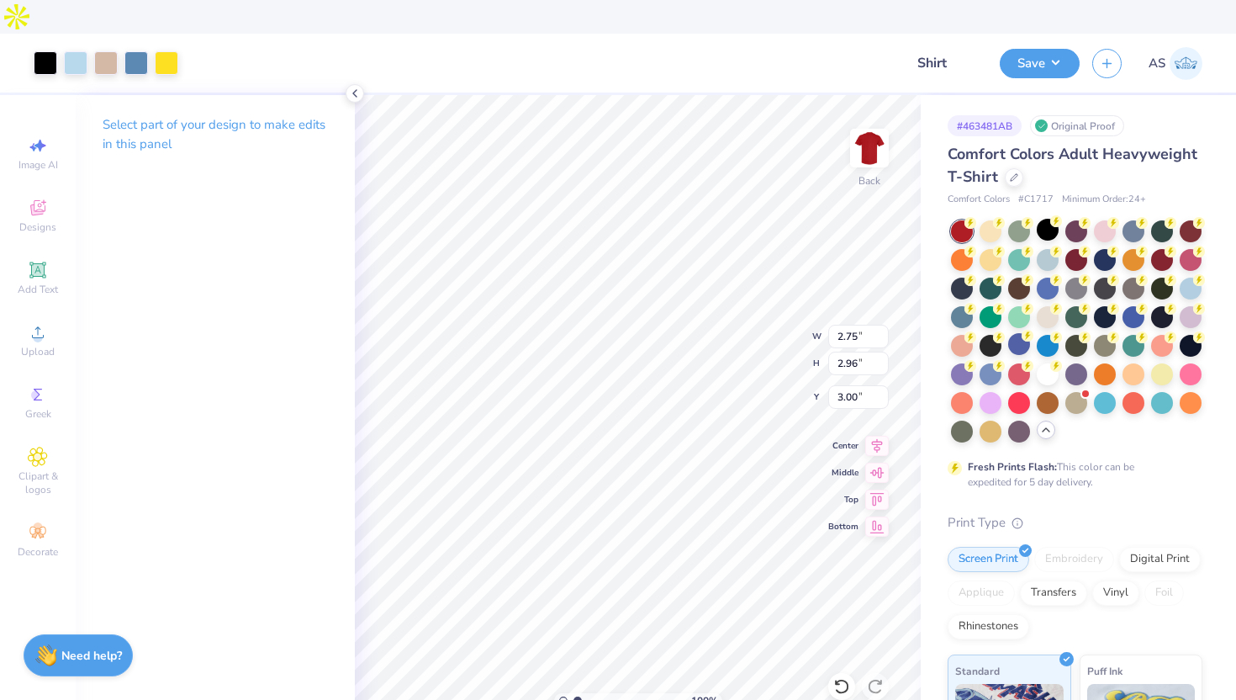 The image size is (1236, 700). I want to click on div: Applique, so click(981, 593).